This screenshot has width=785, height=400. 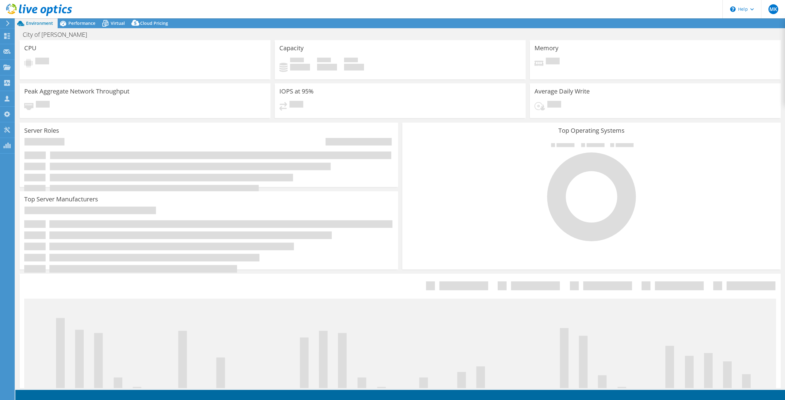 I want to click on h3: Capacity, so click(x=291, y=48).